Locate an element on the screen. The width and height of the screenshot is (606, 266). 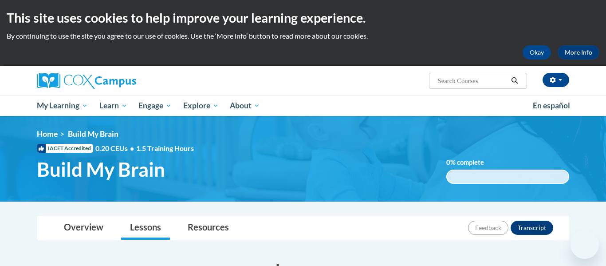
p: By continuing to use the site you agree to our use of cookies. Use the ‘More info’ button to read... is located at coordinates (303, 36).